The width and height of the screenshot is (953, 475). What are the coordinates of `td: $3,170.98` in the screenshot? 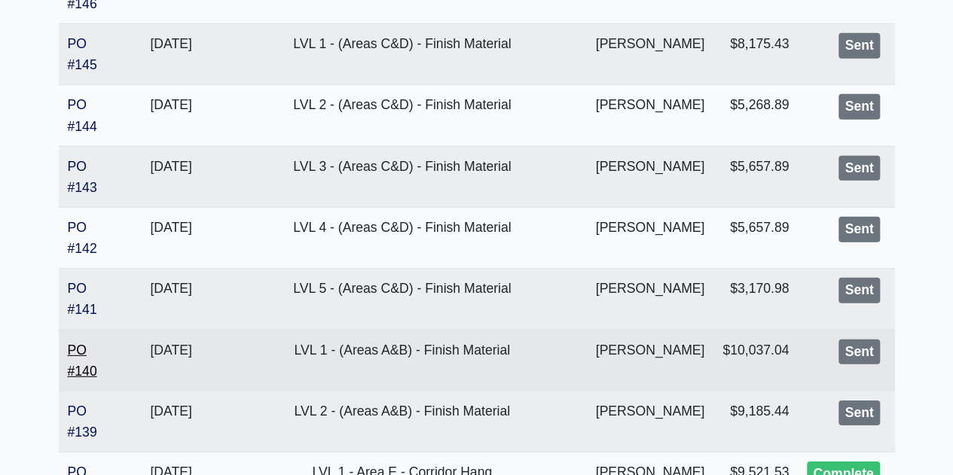 It's located at (755, 299).